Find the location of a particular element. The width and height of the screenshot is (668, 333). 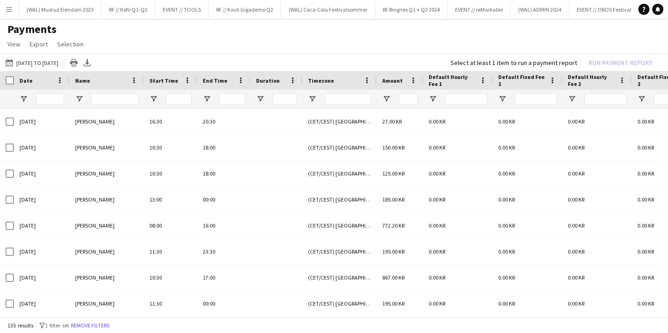

input: Amount Filter Input is located at coordinates (408, 99).